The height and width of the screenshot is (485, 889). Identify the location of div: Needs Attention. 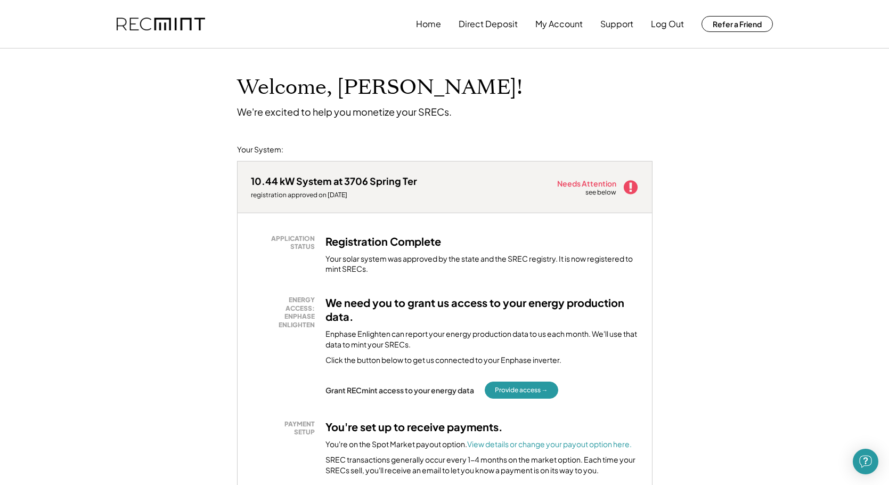
(587, 183).